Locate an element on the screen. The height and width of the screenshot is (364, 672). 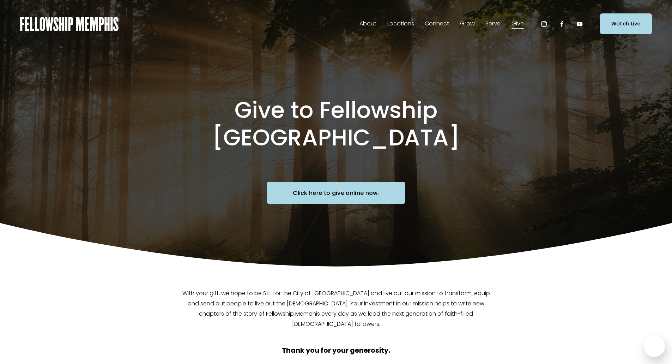
span: Give is located at coordinates (518, 24).